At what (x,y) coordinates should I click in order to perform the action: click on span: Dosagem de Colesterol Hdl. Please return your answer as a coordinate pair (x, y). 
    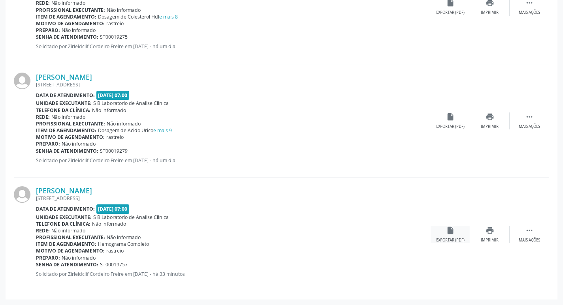
    Looking at the image, I should click on (138, 17).